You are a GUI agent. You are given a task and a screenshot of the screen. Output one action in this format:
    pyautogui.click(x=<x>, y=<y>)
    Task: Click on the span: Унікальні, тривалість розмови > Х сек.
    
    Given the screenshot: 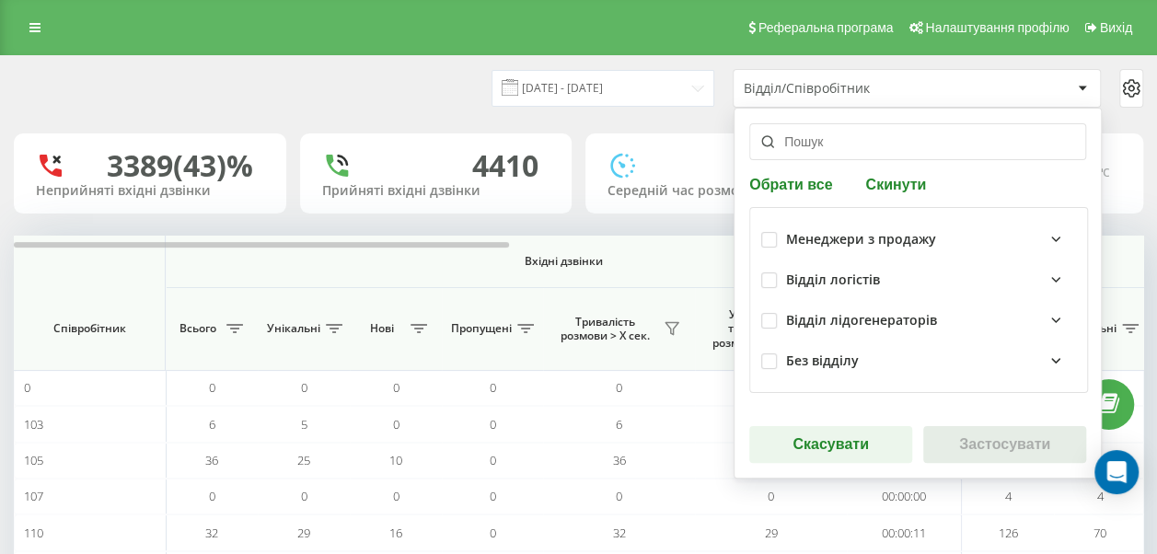 What is the action you would take?
    pyautogui.click(x=757, y=329)
    